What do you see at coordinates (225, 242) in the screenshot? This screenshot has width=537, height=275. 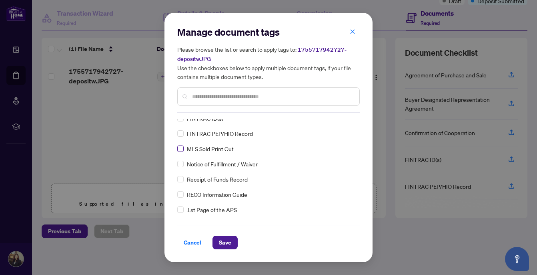 I see `button: Save` at bounding box center [225, 242].